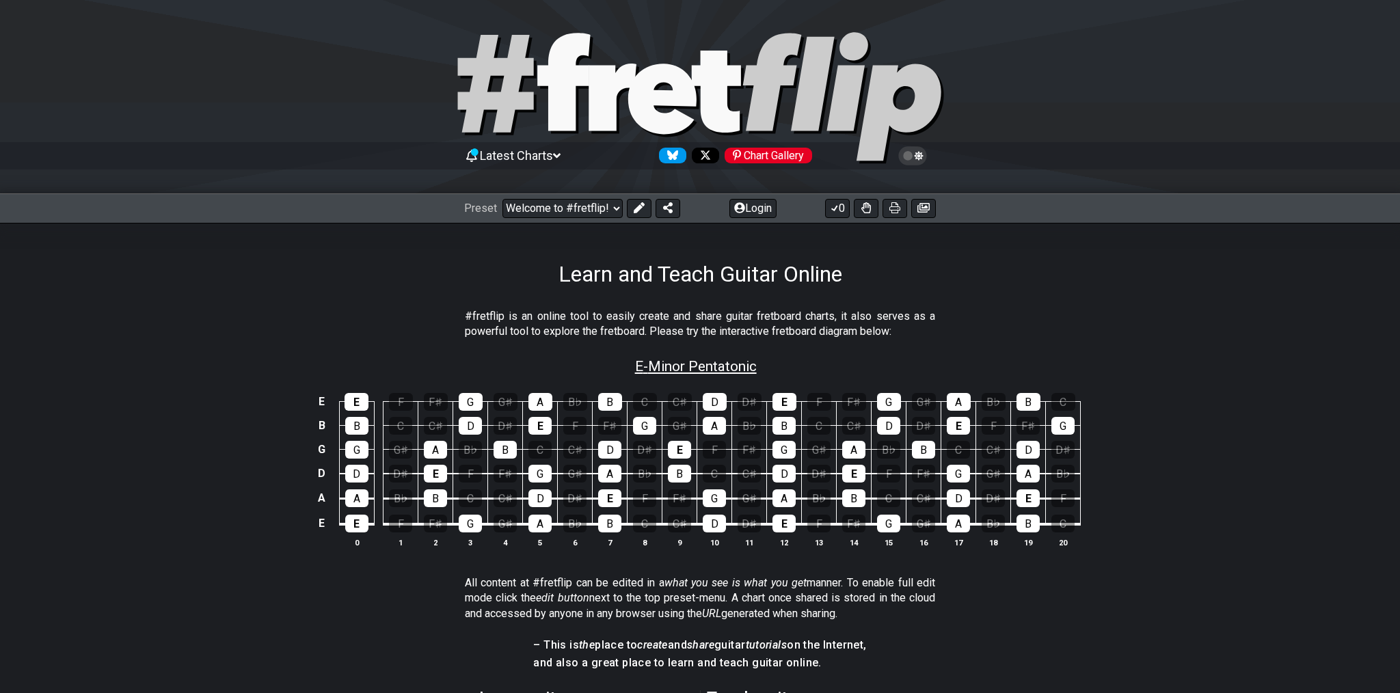 The image size is (1400, 693). Describe the element at coordinates (819, 543) in the screenshot. I see `th: 13` at that location.